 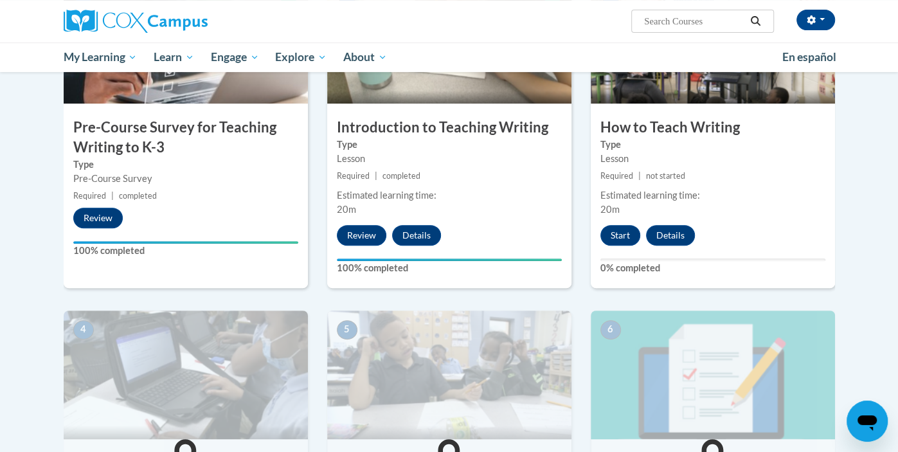 I want to click on button: Start, so click(x=620, y=235).